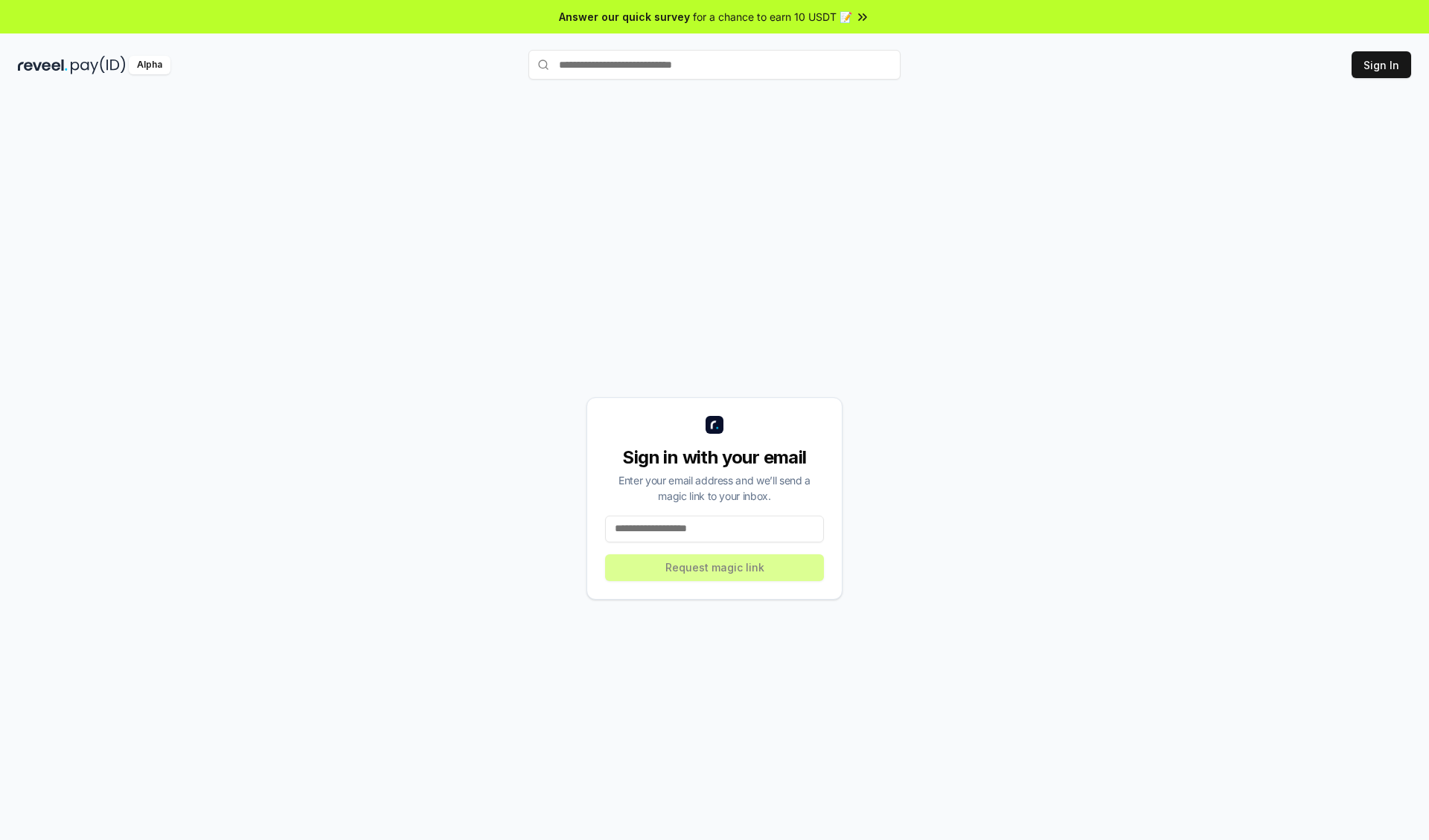  What do you see at coordinates (150, 65) in the screenshot?
I see `div: Alpha` at bounding box center [150, 65].